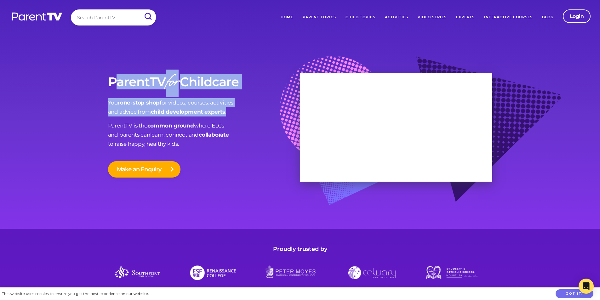  What do you see at coordinates (214, 135) in the screenshot?
I see `strong: collaborate` at bounding box center [214, 135].